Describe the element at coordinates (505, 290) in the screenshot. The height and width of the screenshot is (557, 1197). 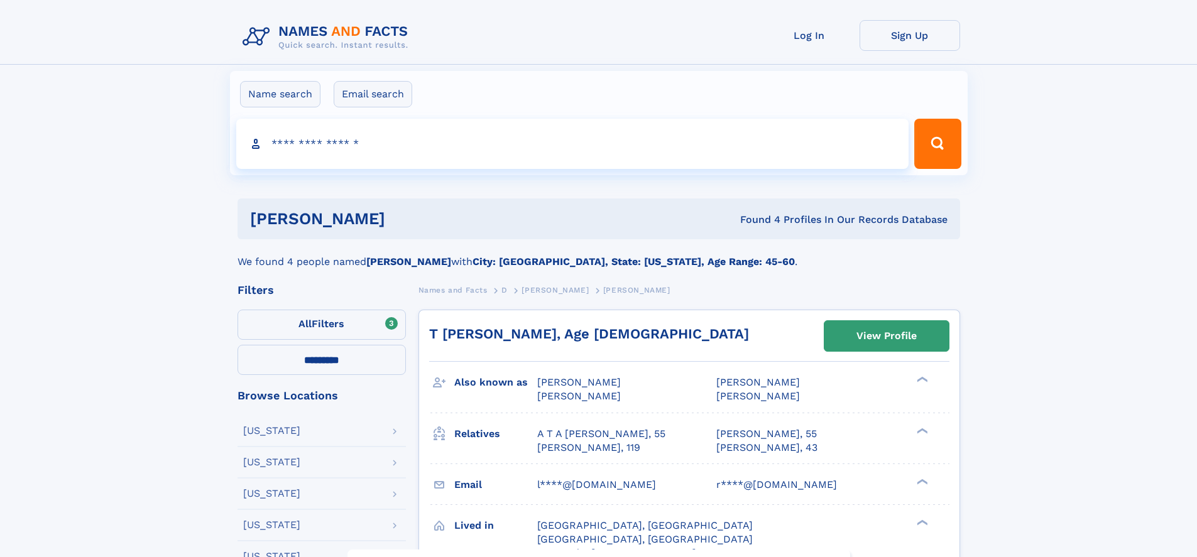
I see `a: D` at that location.